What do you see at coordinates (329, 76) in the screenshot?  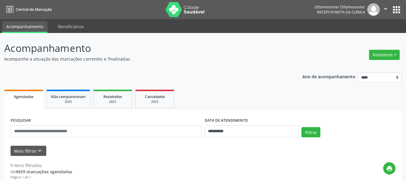 I see `p: Ano de acompanhamento` at bounding box center [329, 76].